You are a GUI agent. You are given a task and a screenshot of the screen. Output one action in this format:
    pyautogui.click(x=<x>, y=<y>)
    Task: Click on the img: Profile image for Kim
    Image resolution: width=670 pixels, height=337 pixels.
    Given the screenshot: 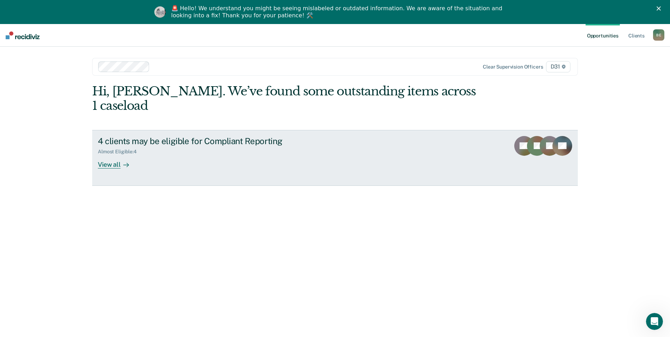 What is the action you would take?
    pyautogui.click(x=160, y=12)
    